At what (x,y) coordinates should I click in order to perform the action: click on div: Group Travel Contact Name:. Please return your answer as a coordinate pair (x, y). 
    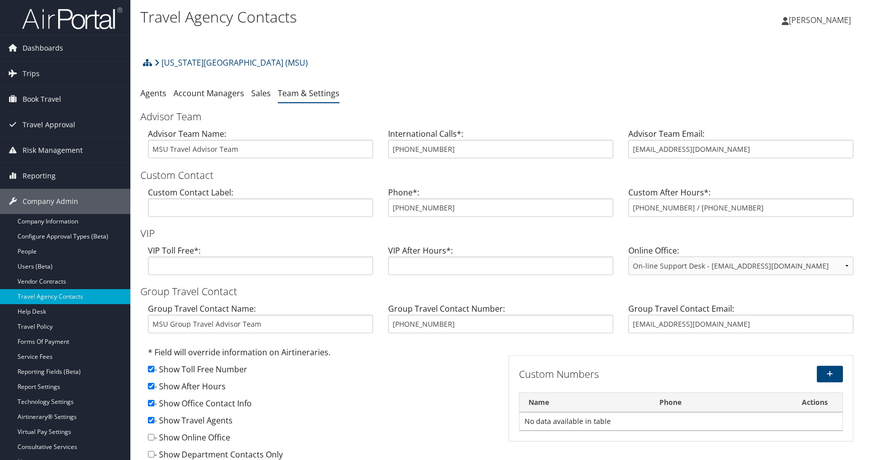
    Looking at the image, I should click on (260, 322).